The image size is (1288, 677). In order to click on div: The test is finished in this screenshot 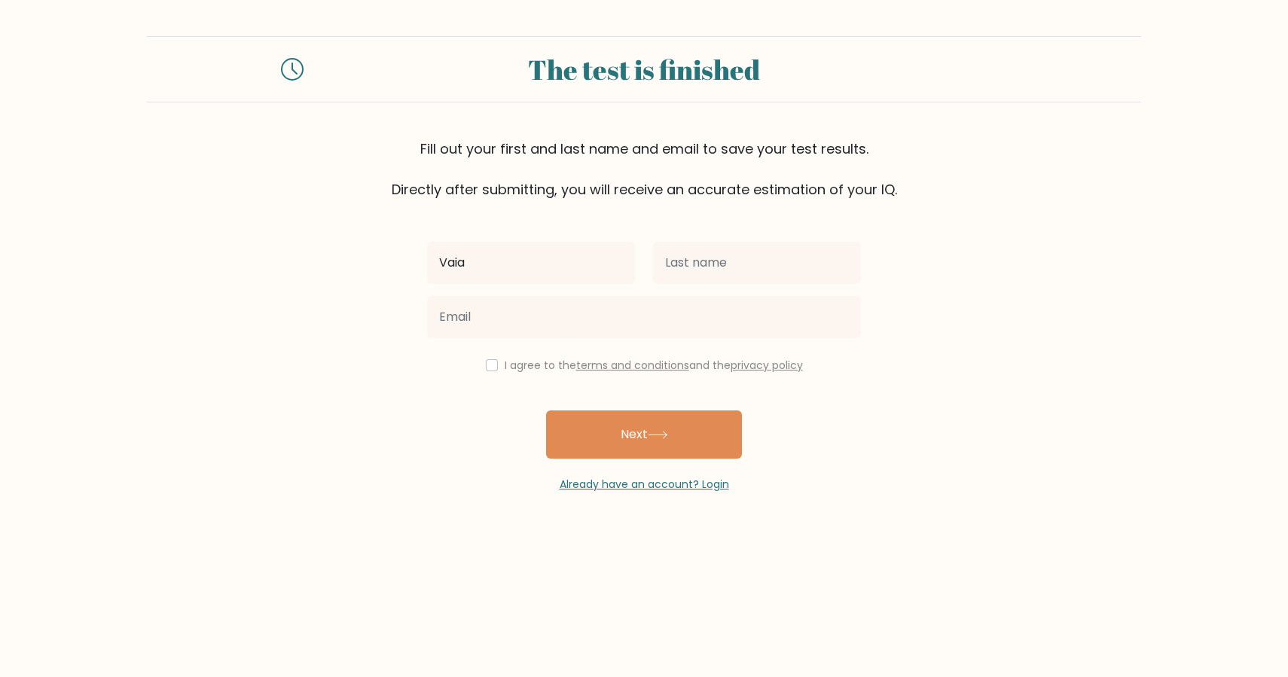, I will do `click(644, 69)`.